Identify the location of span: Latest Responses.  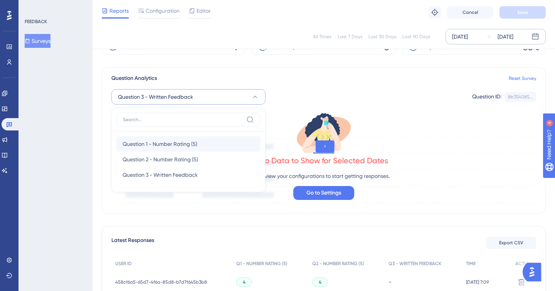
(133, 242).